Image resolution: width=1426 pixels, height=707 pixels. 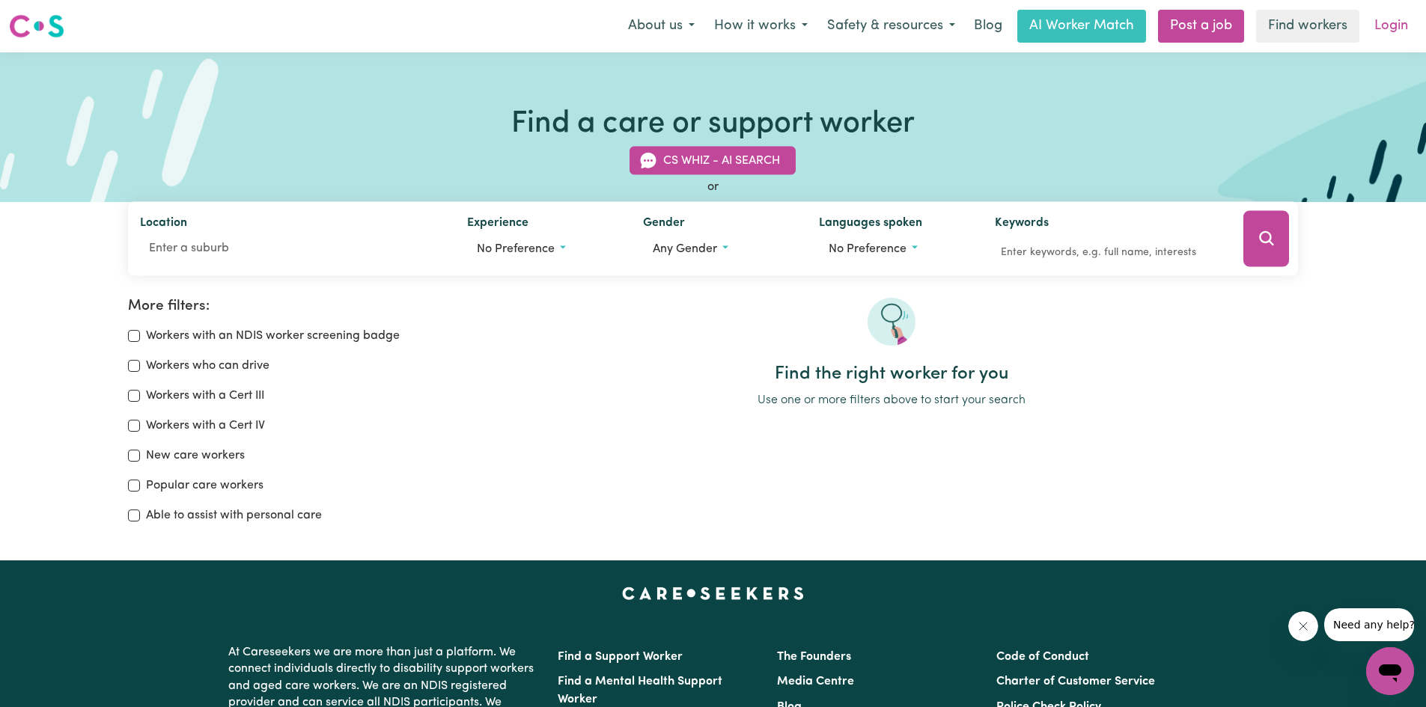 I want to click on button: Worker gender preference, so click(x=719, y=249).